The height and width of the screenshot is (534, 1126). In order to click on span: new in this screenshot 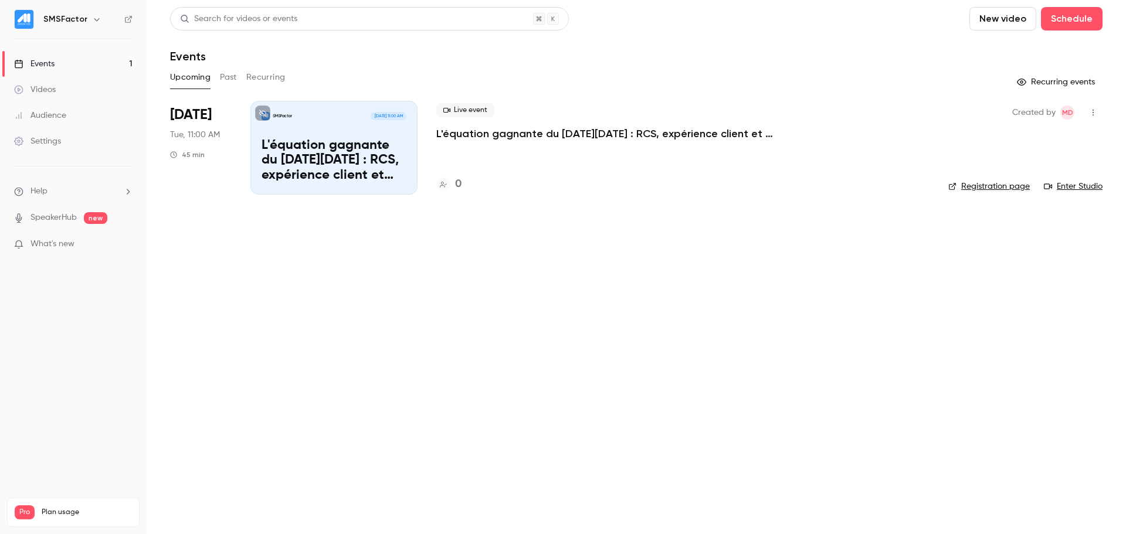, I will do `click(96, 218)`.